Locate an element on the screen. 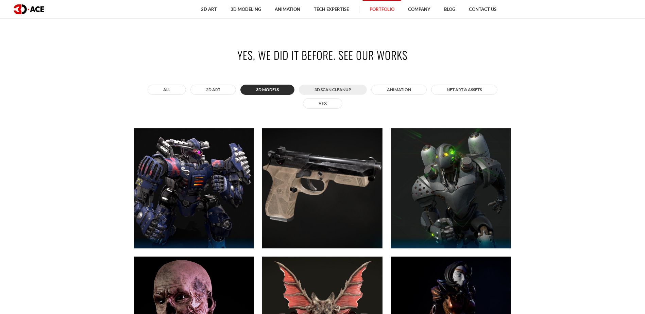  button: ANIMATION is located at coordinates (399, 90).